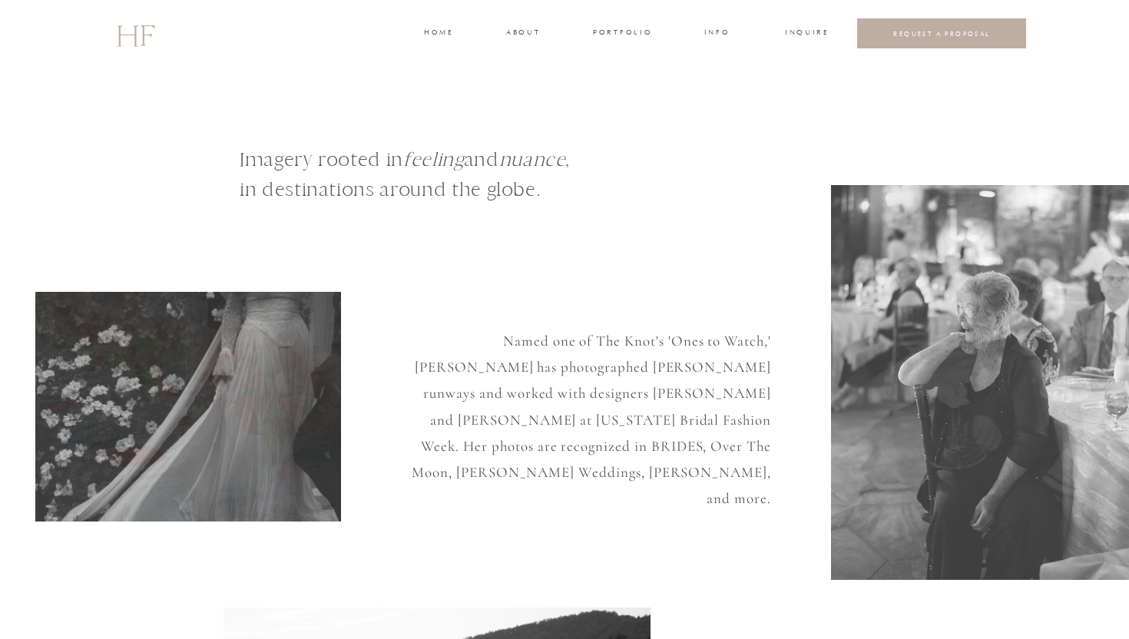 The height and width of the screenshot is (639, 1129). What do you see at coordinates (522, 34) in the screenshot?
I see `h3: about` at bounding box center [522, 34].